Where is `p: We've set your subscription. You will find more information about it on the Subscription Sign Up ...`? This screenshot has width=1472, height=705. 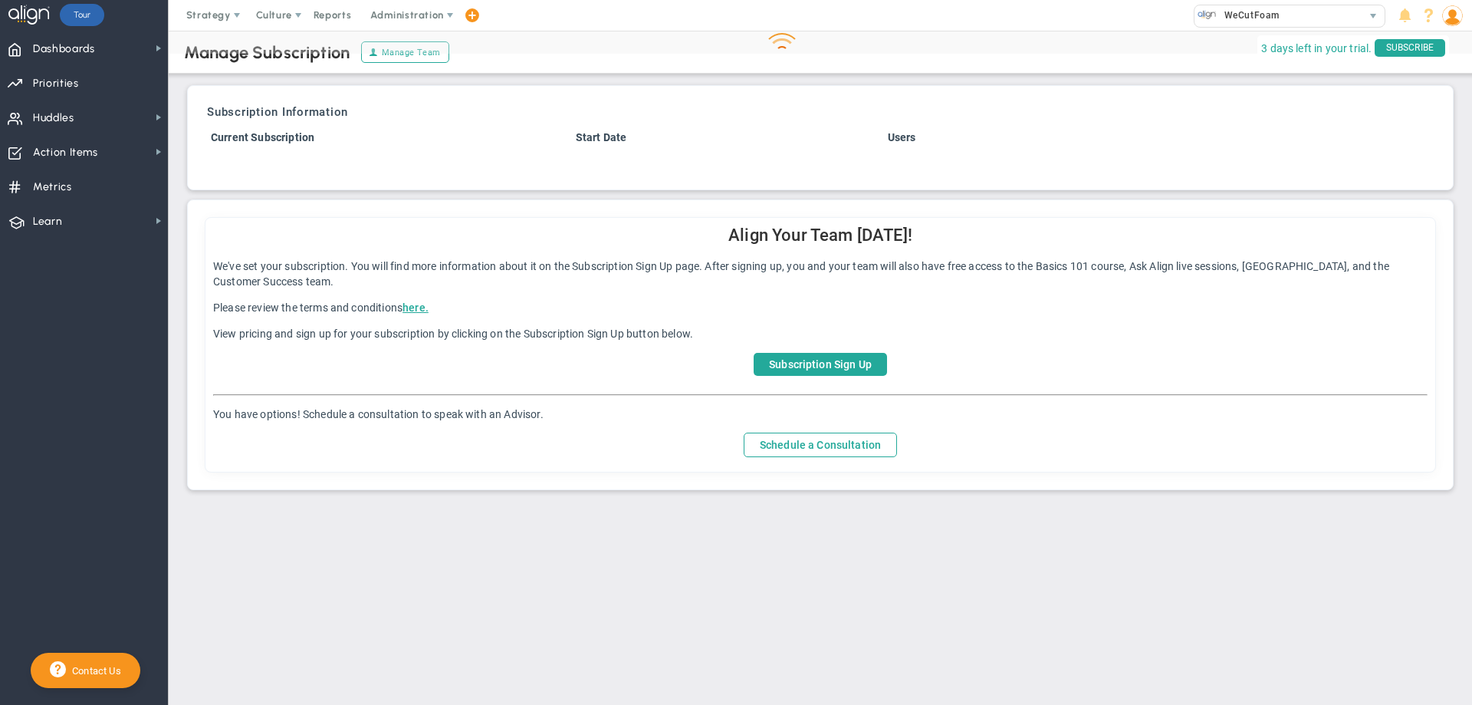
p: We've set your subscription. You will find more information about it on the Subscription Sign Up ... is located at coordinates (821, 274).